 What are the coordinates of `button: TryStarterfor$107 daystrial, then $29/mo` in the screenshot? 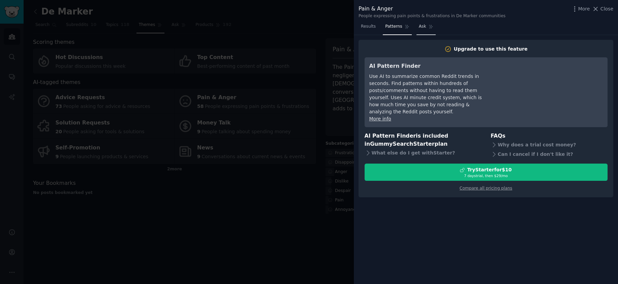 It's located at (486, 172).